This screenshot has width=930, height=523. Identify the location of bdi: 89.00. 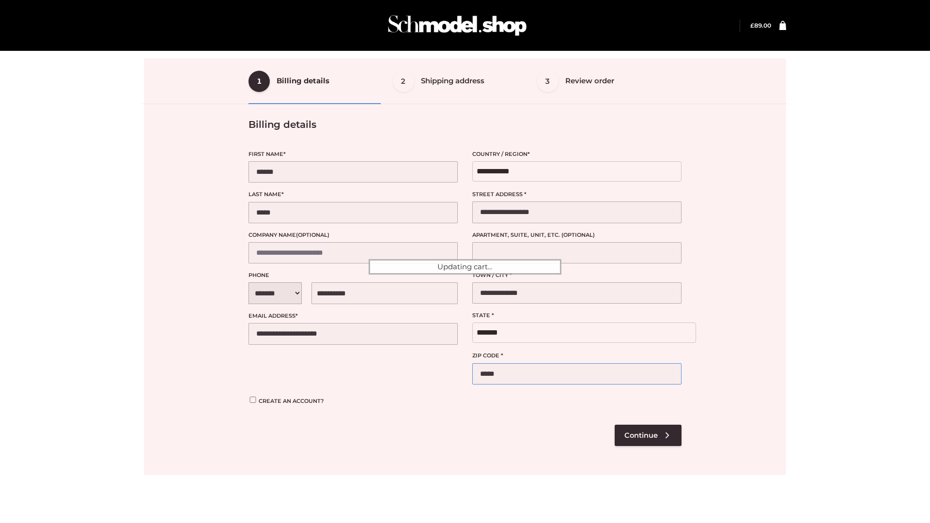
(760, 25).